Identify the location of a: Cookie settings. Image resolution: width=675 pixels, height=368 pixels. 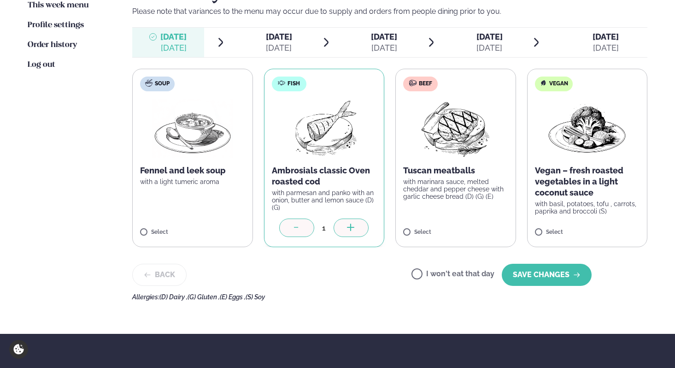
(18, 349).